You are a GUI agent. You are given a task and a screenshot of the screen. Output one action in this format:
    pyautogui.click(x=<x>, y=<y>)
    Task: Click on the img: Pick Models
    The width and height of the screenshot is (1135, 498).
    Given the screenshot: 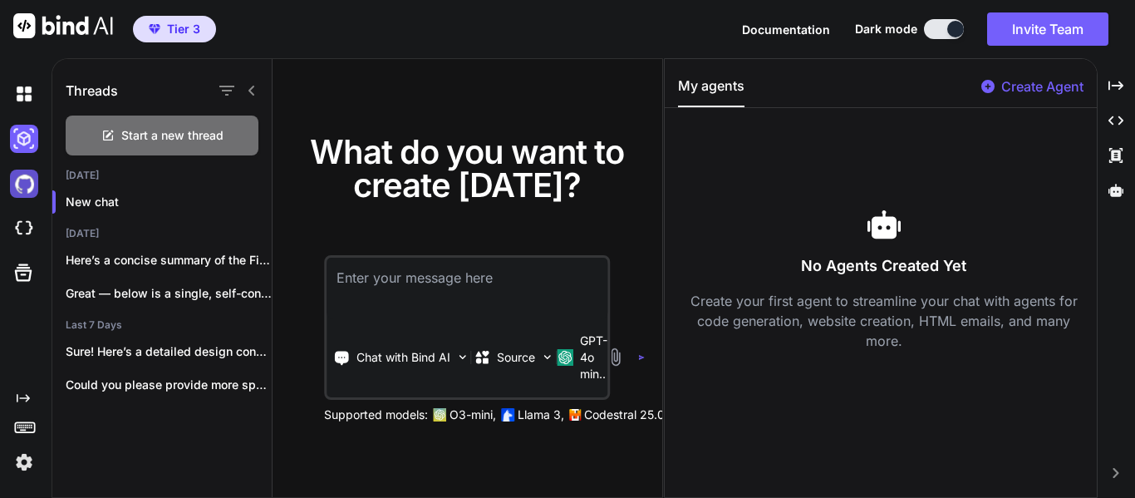 What is the action you would take?
    pyautogui.click(x=547, y=357)
    